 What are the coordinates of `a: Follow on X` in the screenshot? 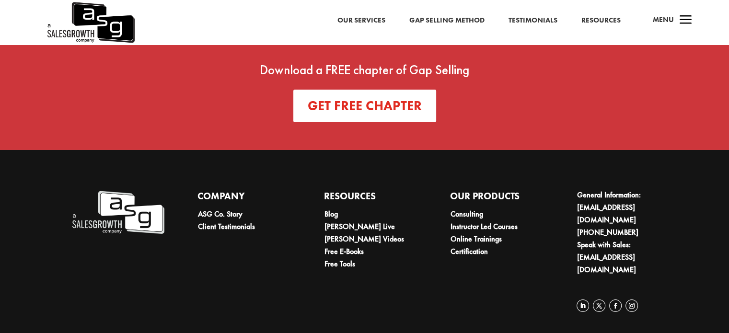 It's located at (599, 306).